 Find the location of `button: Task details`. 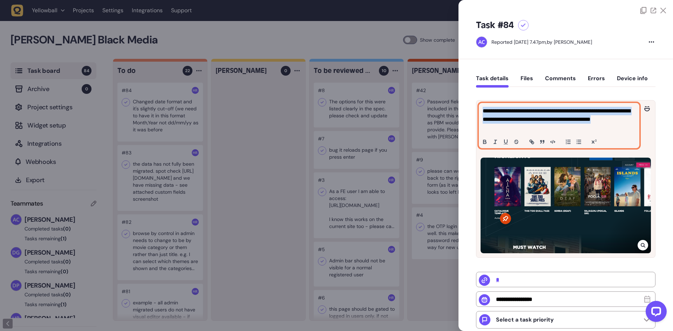

button: Task details is located at coordinates (492, 81).